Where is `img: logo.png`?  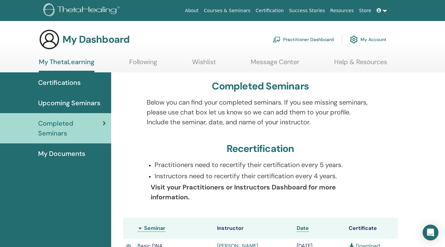 img: logo.png is located at coordinates (83, 11).